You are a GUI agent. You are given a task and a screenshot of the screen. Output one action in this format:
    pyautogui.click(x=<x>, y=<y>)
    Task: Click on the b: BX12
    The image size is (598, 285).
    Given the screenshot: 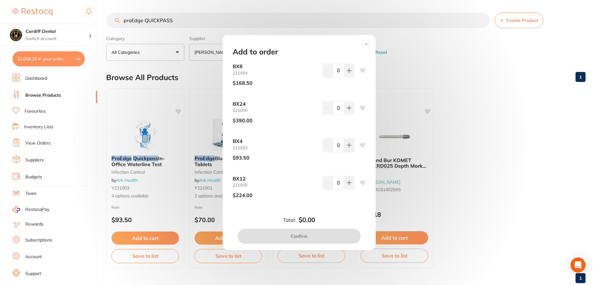 What is the action you would take?
    pyautogui.click(x=275, y=178)
    